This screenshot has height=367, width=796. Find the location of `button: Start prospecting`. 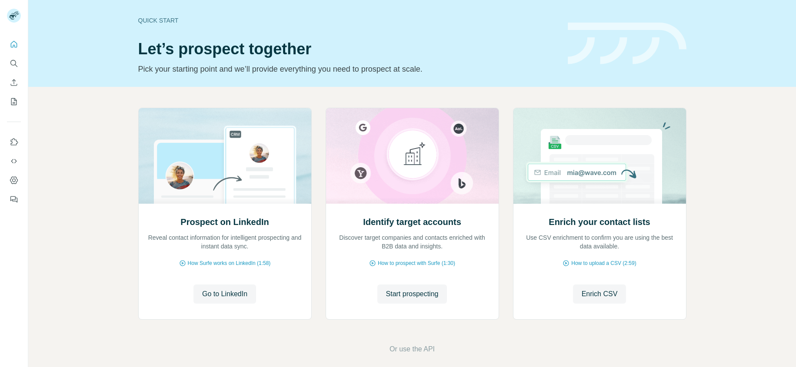

button: Start prospecting is located at coordinates (412, 294).